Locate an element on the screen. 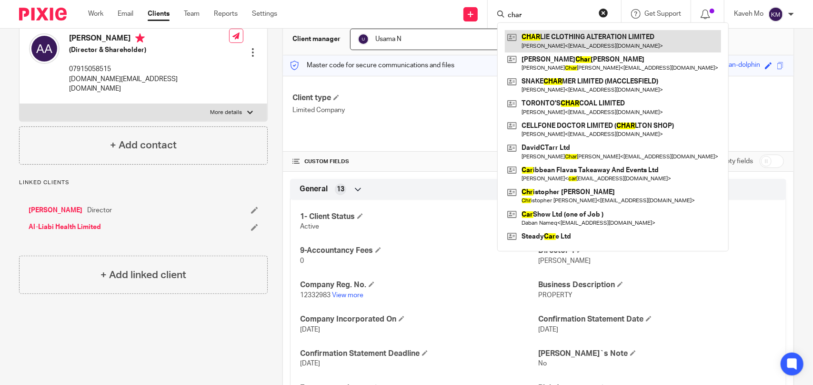  a: Al-Liabi Health Limited is located at coordinates (65, 227).